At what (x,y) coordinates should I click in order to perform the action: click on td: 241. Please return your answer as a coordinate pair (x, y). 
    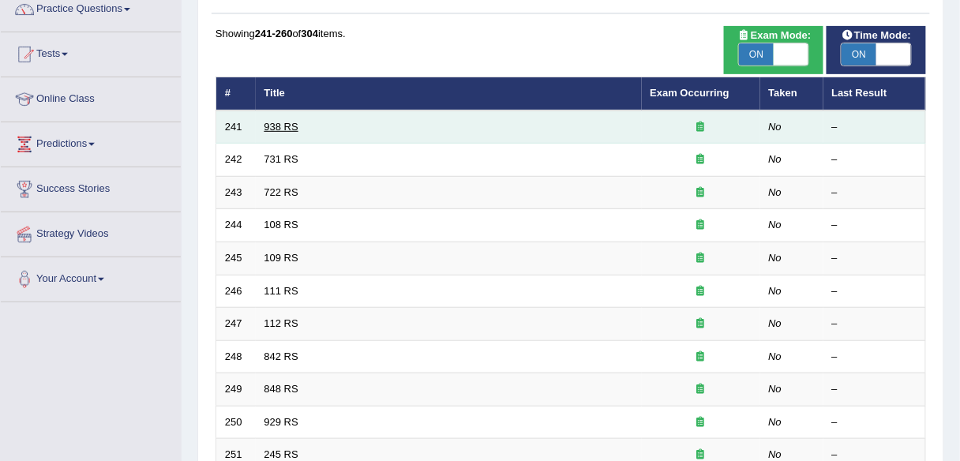
    Looking at the image, I should click on (236, 127).